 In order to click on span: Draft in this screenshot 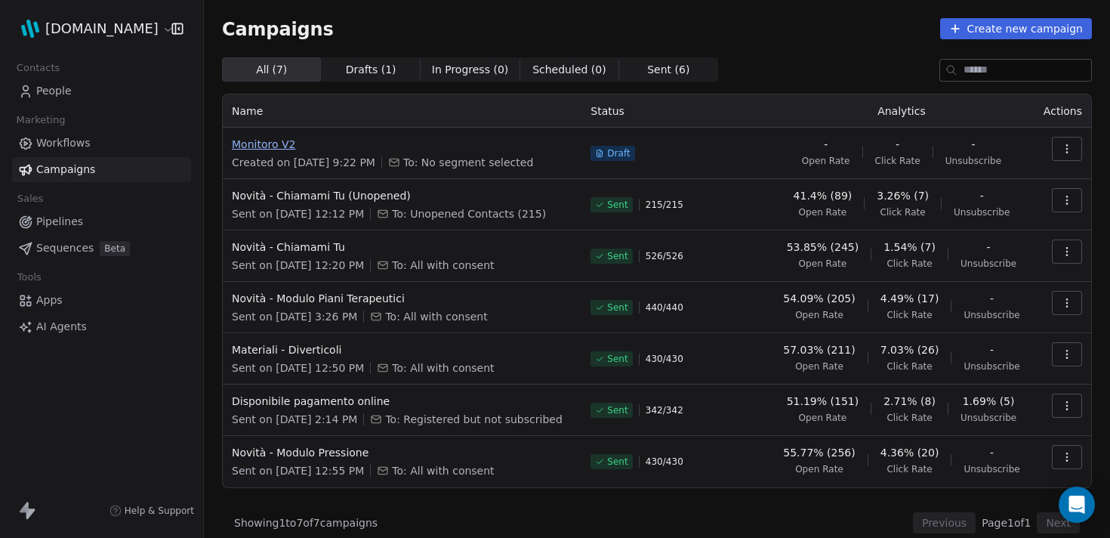, I will do `click(618, 153)`.